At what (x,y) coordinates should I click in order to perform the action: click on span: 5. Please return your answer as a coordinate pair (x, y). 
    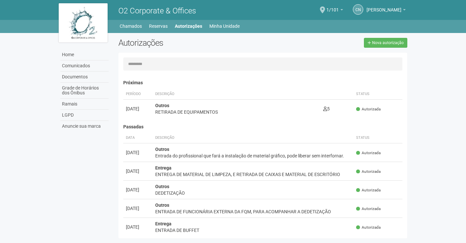
    Looking at the image, I should click on (327, 109).